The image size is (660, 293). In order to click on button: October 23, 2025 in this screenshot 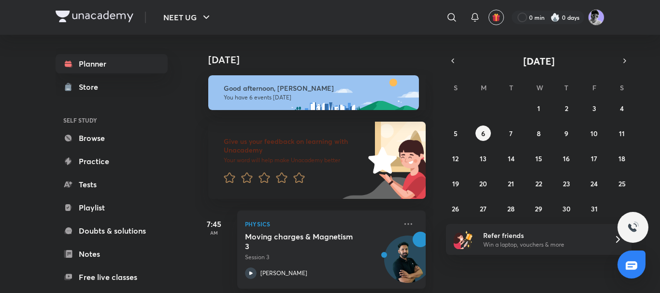, I will do `click(567, 184)`.